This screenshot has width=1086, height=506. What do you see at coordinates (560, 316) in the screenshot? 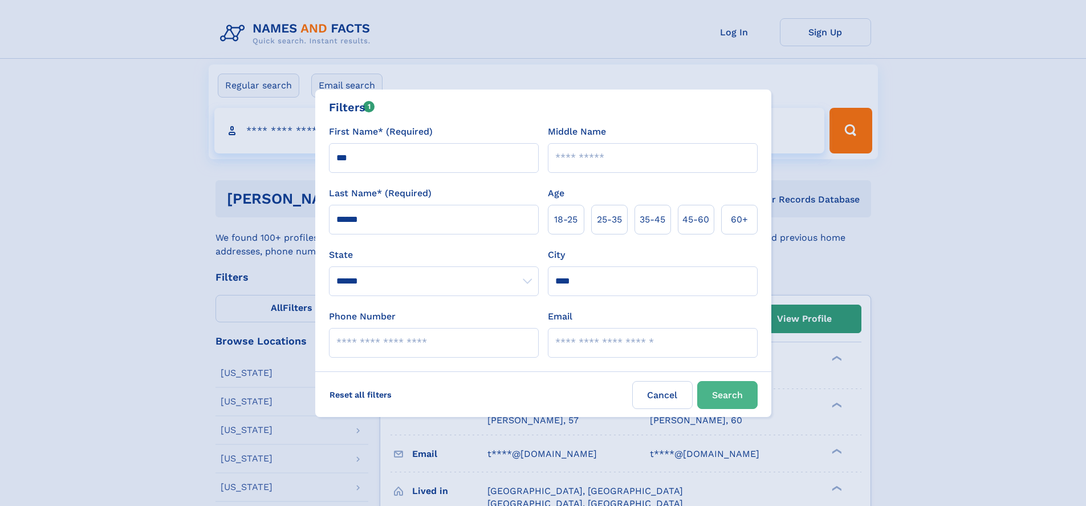
I see `label: Email` at bounding box center [560, 316].